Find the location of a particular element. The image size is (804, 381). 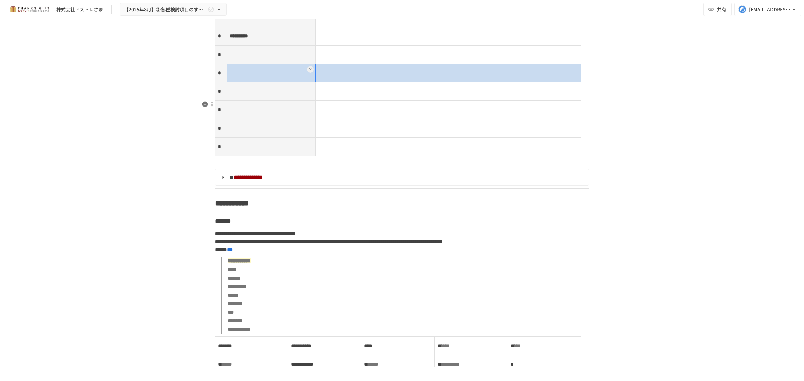

img: mMP1OxWUAhQbsRWCurg7vIHe5HqDpP7qZo7fRoNLXQh is located at coordinates (29, 9).